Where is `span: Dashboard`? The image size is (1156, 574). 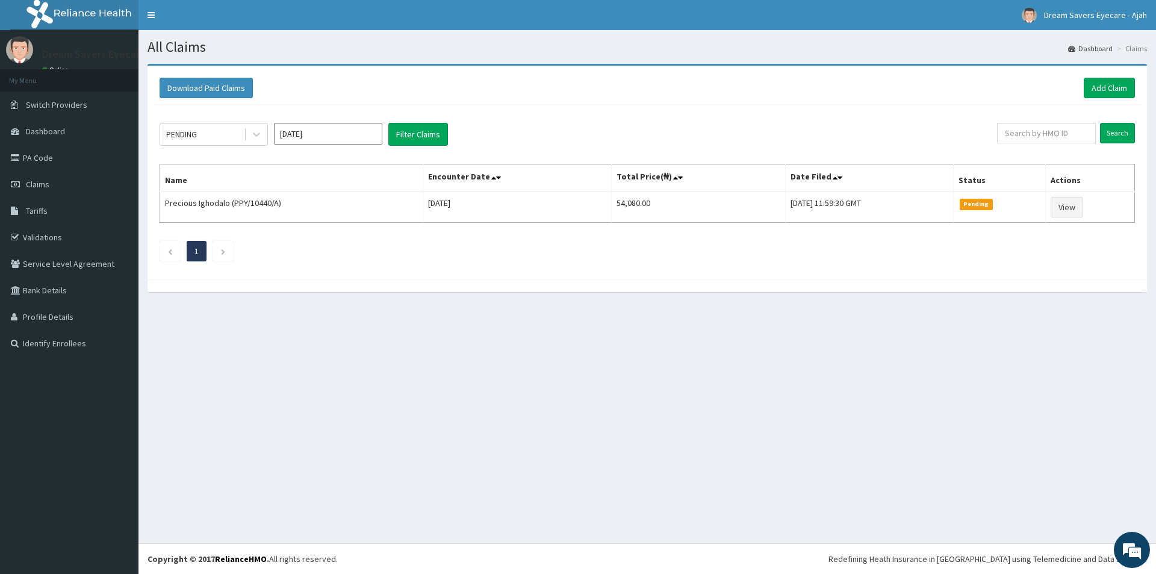
span: Dashboard is located at coordinates (45, 131).